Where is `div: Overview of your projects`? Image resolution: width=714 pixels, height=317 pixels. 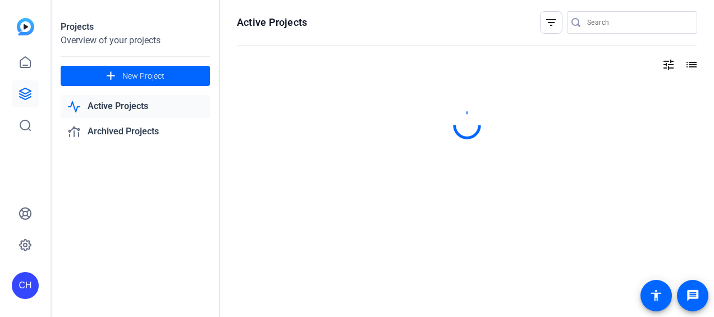 div: Overview of your projects is located at coordinates (135, 40).